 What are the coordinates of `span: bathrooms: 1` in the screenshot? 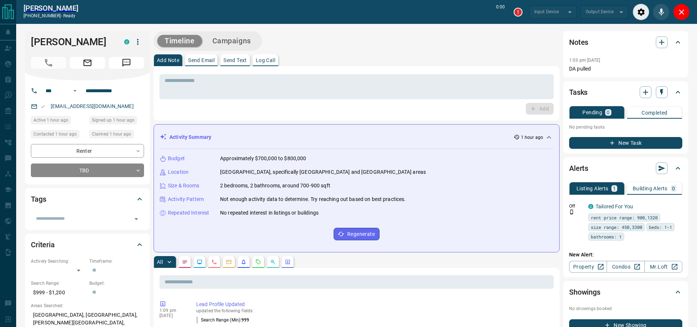 It's located at (607, 237).